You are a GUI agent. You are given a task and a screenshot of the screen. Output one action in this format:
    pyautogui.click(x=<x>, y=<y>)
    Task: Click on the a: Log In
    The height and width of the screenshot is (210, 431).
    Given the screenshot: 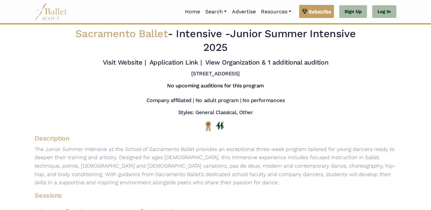 What is the action you would take?
    pyautogui.click(x=384, y=12)
    